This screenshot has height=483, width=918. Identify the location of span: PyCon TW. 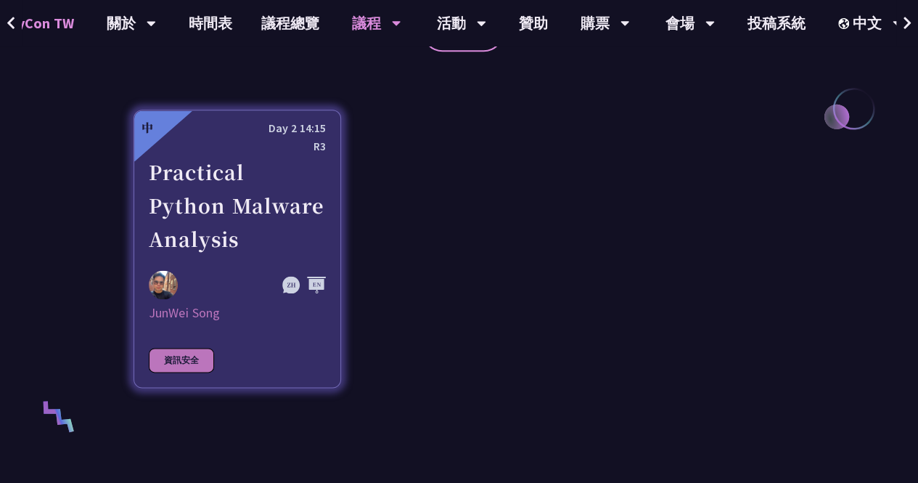
(41, 23).